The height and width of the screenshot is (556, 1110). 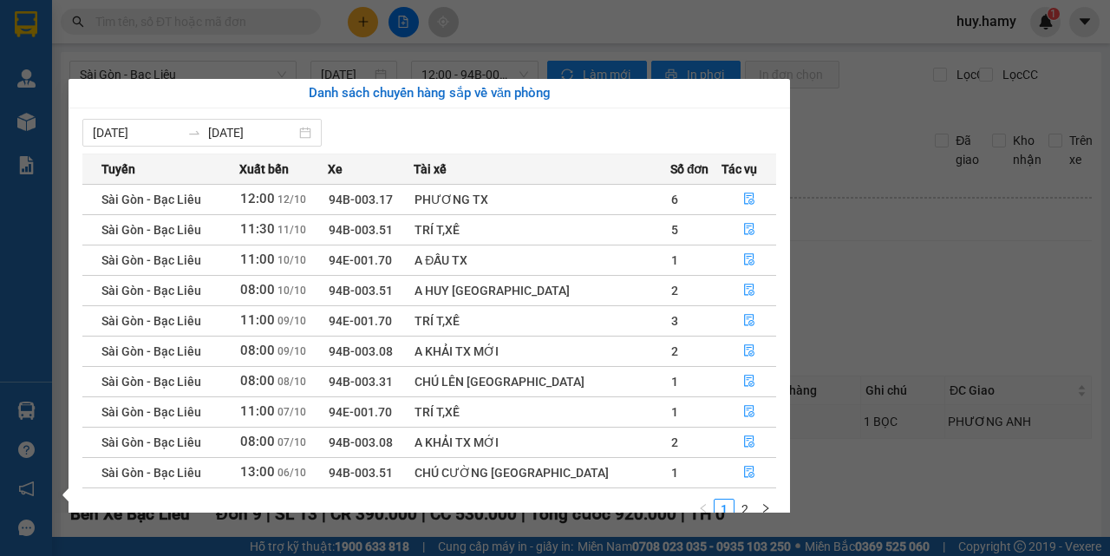 I want to click on input: Đến ngày, so click(x=251, y=133).